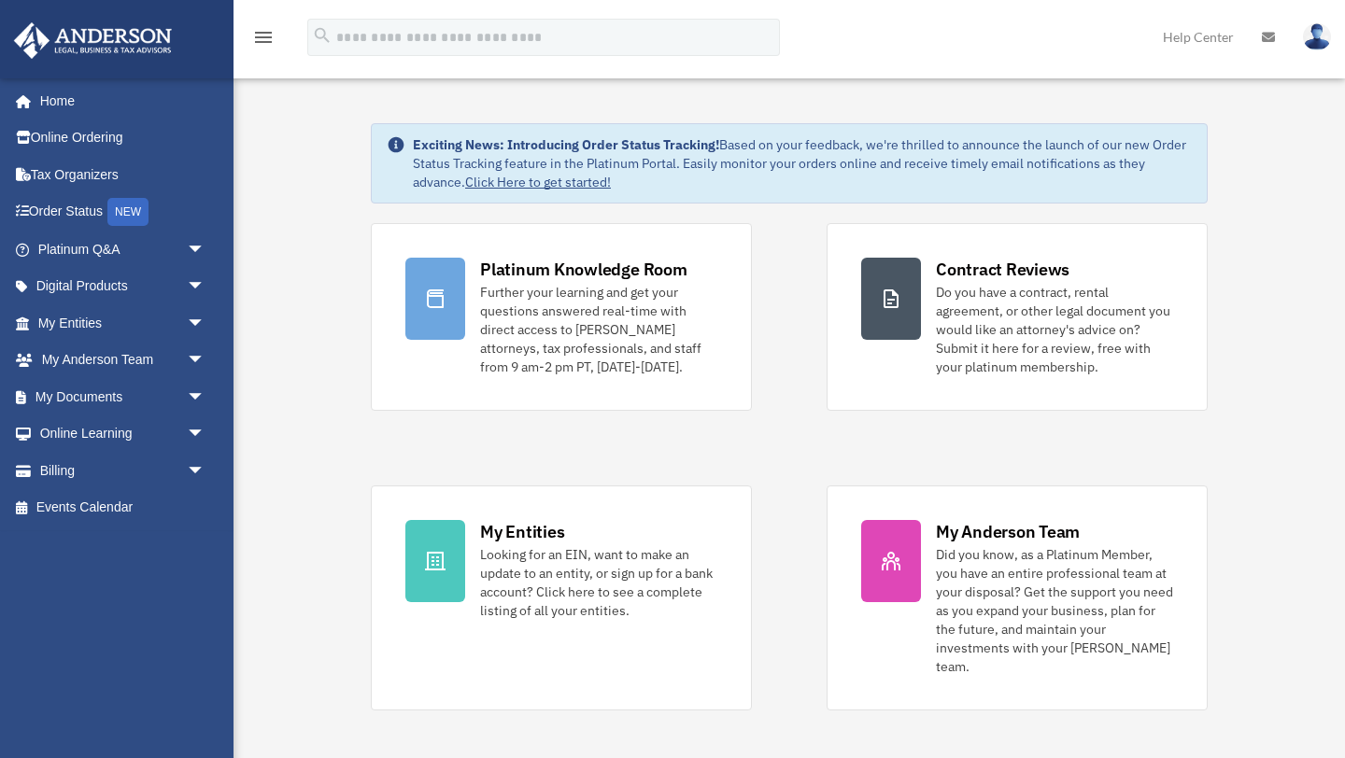 This screenshot has width=1345, height=758. I want to click on div: Looking for an EIN, want to make an update to an entity, or sign up for a bank account? Click her..., so click(599, 583).